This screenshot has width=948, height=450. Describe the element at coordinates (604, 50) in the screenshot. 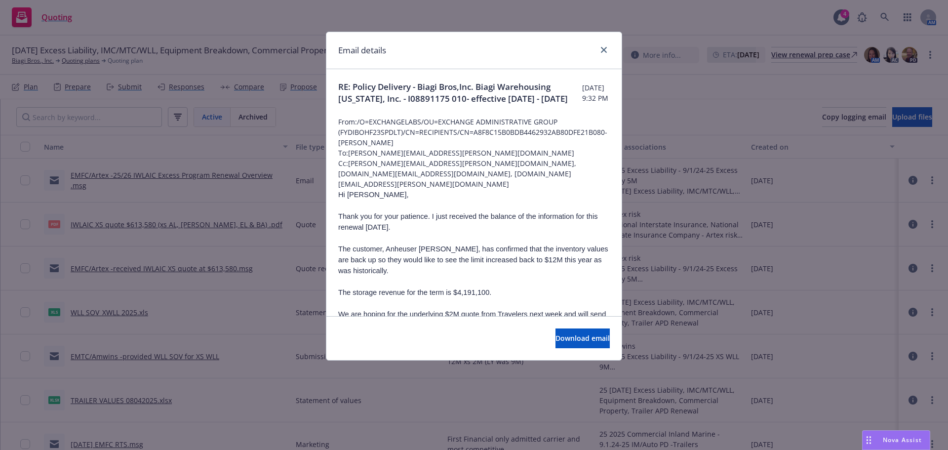

I see `a: close` at that location.